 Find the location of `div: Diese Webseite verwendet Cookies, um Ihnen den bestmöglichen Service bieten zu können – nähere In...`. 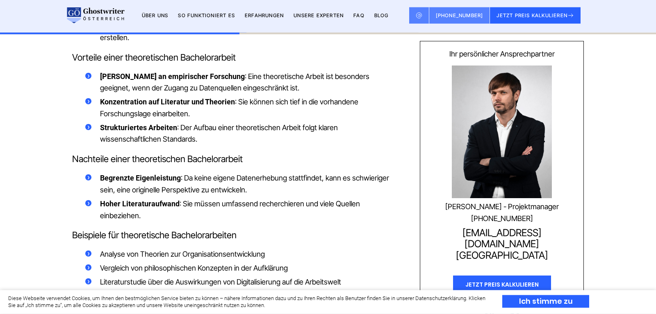

div: Diese Webseite verwendet Cookies, um Ihnen den bestmöglichen Service bieten zu können – nähere In... is located at coordinates (248, 302).